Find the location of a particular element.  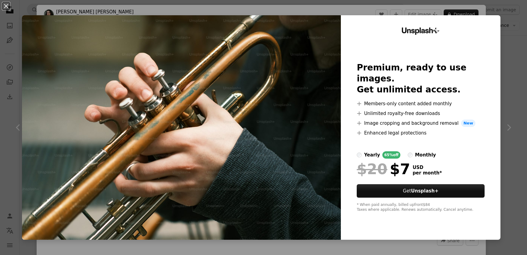

div: monthly is located at coordinates (425, 155).